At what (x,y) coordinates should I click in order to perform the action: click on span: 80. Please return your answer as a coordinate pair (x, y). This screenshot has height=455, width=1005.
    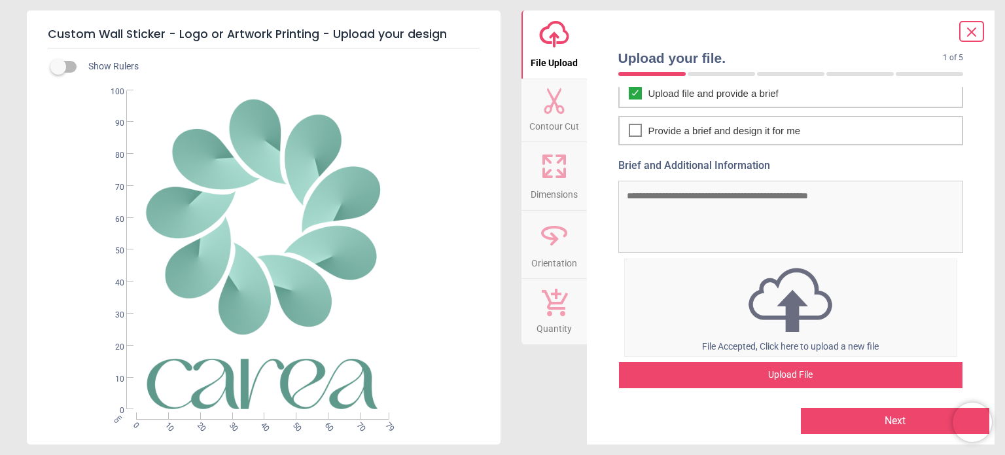
    Looking at the image, I should click on (112, 155).